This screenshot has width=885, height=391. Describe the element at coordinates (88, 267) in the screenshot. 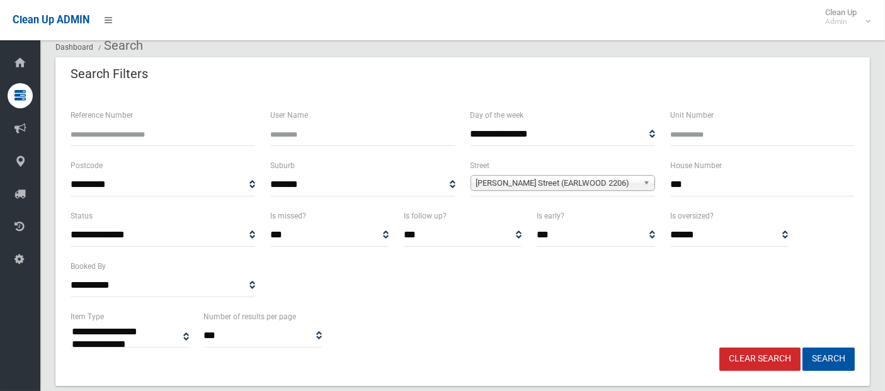

I see `label: Booked By` at that location.